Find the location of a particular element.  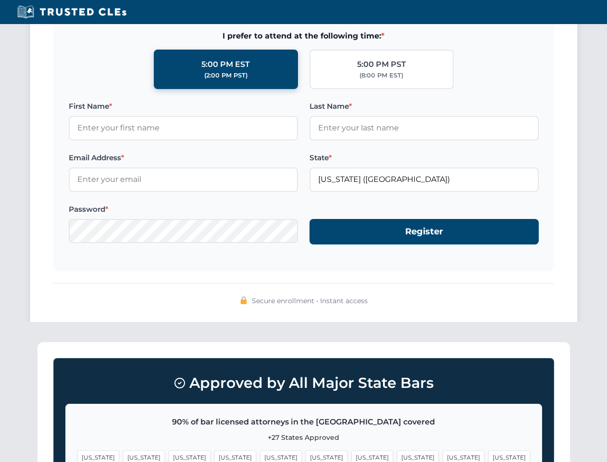

label: Password is located at coordinates (183, 209).